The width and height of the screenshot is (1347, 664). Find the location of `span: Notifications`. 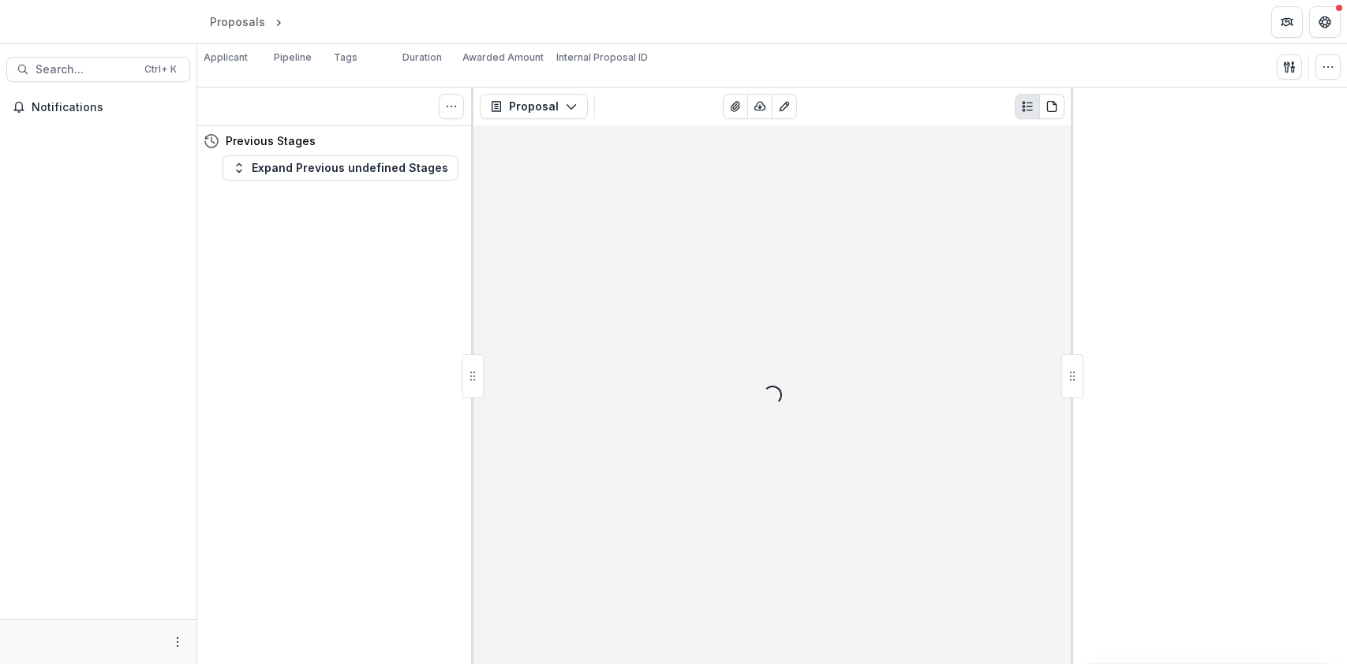

span: Notifications is located at coordinates (107, 107).